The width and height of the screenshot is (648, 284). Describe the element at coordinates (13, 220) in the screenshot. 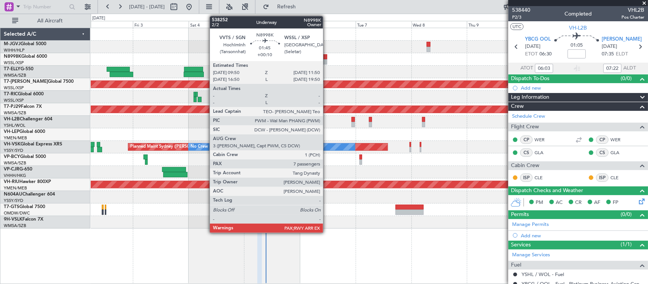

I see `span: 9H-VSLK` at that location.